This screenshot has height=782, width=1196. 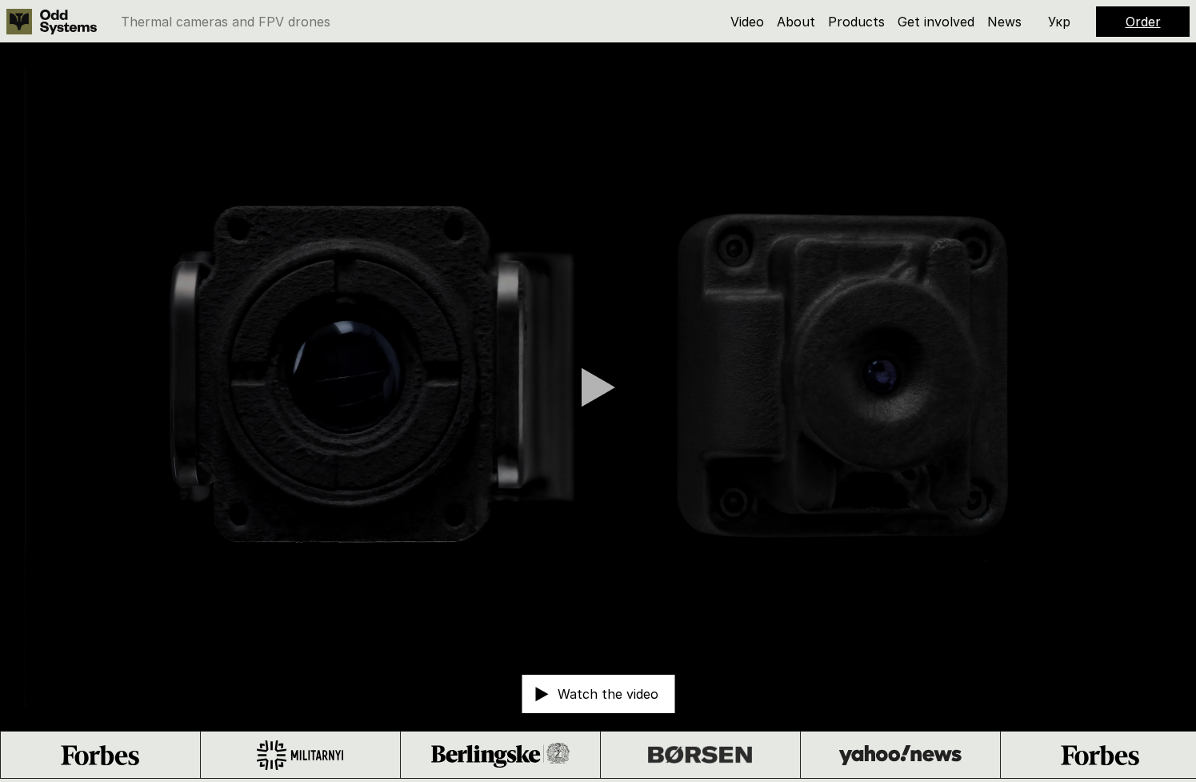 I want to click on a: Products, so click(x=856, y=22).